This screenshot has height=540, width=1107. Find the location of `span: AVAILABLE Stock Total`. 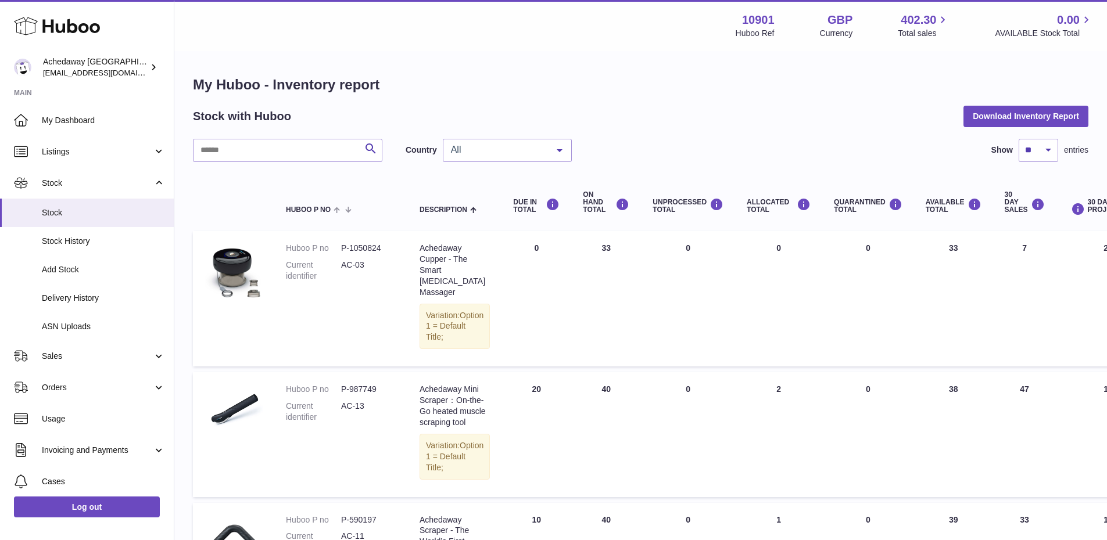

span: AVAILABLE Stock Total is located at coordinates (1043, 33).